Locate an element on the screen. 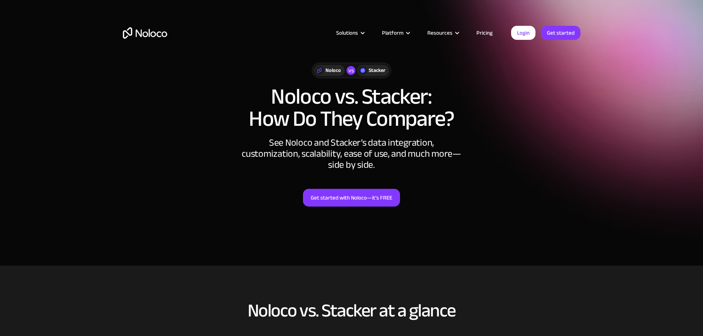 This screenshot has height=336, width=703. div: See Noloco and Stacker’s data integration, customization, scalability, ease of use, and much more... is located at coordinates (352, 154).